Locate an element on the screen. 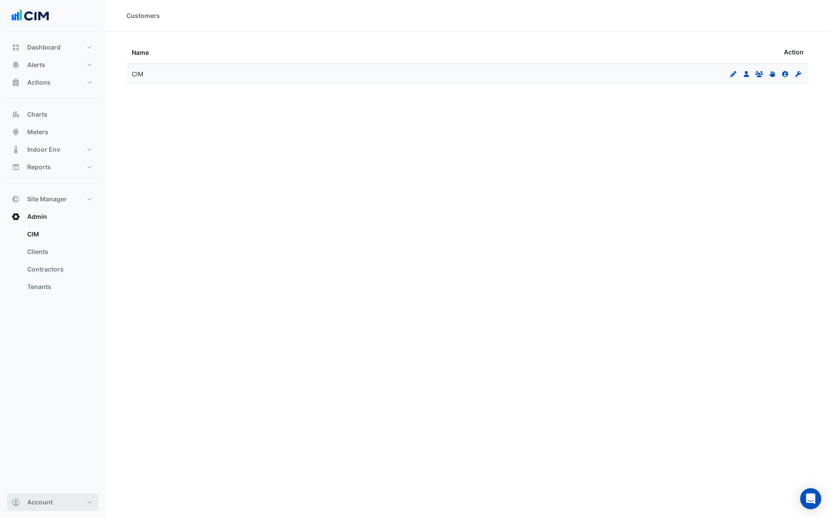 This screenshot has height=518, width=830. span: Reports is located at coordinates (39, 167).